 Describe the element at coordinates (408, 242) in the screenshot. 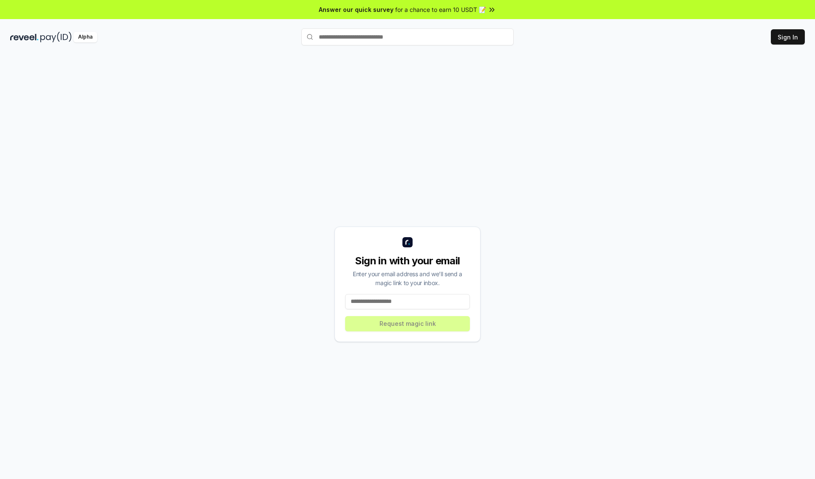

I see `img: logo_small` at that location.